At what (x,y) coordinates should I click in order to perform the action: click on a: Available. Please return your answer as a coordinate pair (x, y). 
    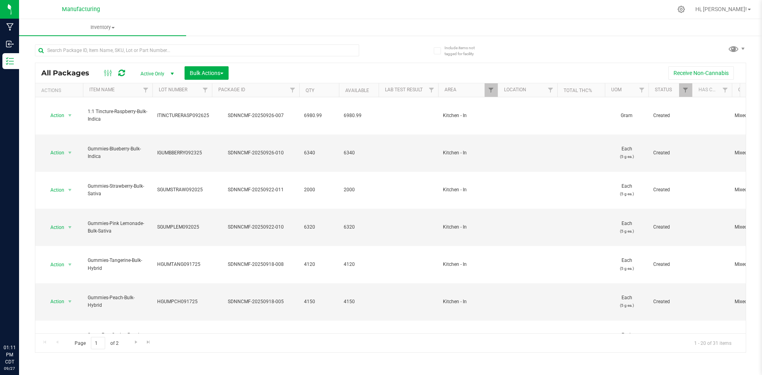
    Looking at the image, I should click on (357, 90).